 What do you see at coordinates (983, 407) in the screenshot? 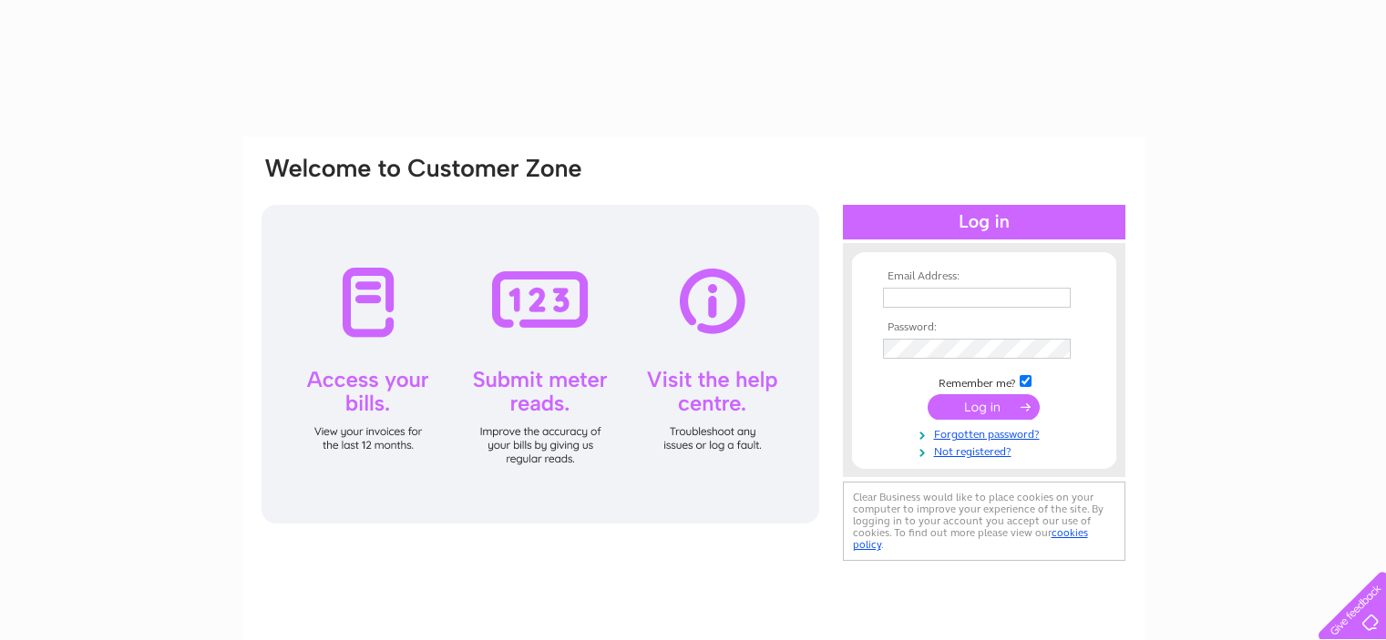
I see `input: Submit` at bounding box center [983, 407].